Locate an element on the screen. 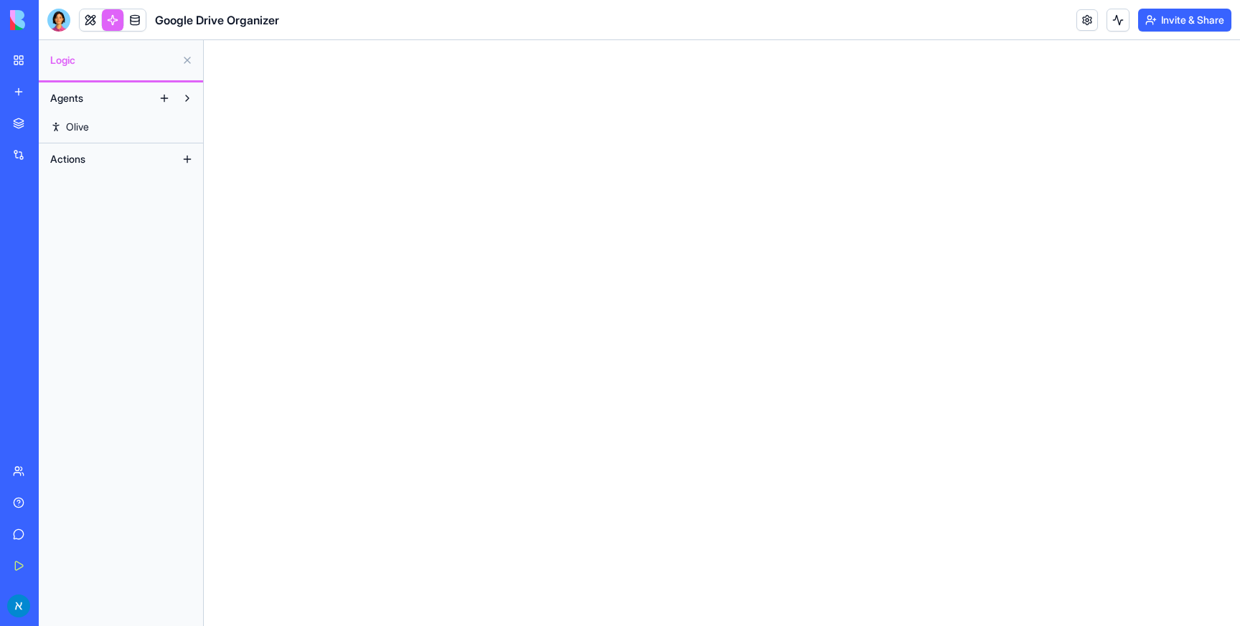  button: Invite & Share is located at coordinates (1184, 20).